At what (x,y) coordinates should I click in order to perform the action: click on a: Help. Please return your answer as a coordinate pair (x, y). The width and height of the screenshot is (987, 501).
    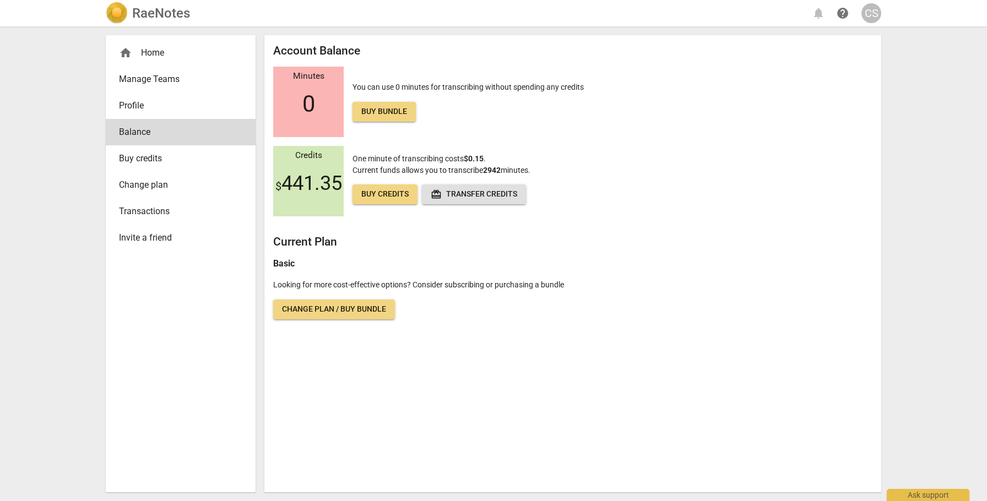
    Looking at the image, I should click on (843, 13).